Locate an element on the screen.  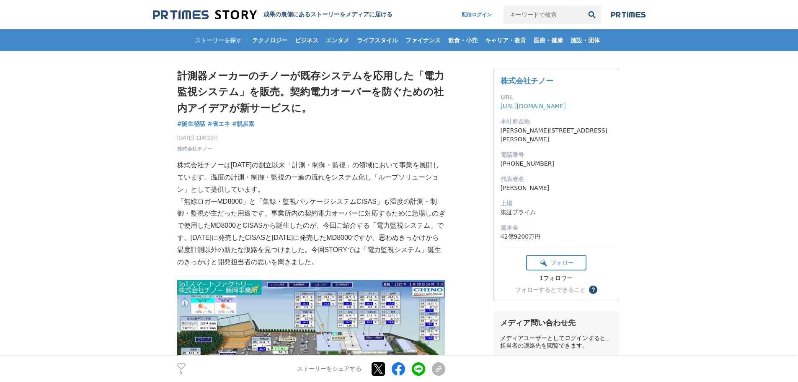
a: キャリア・教育 is located at coordinates (506, 40).